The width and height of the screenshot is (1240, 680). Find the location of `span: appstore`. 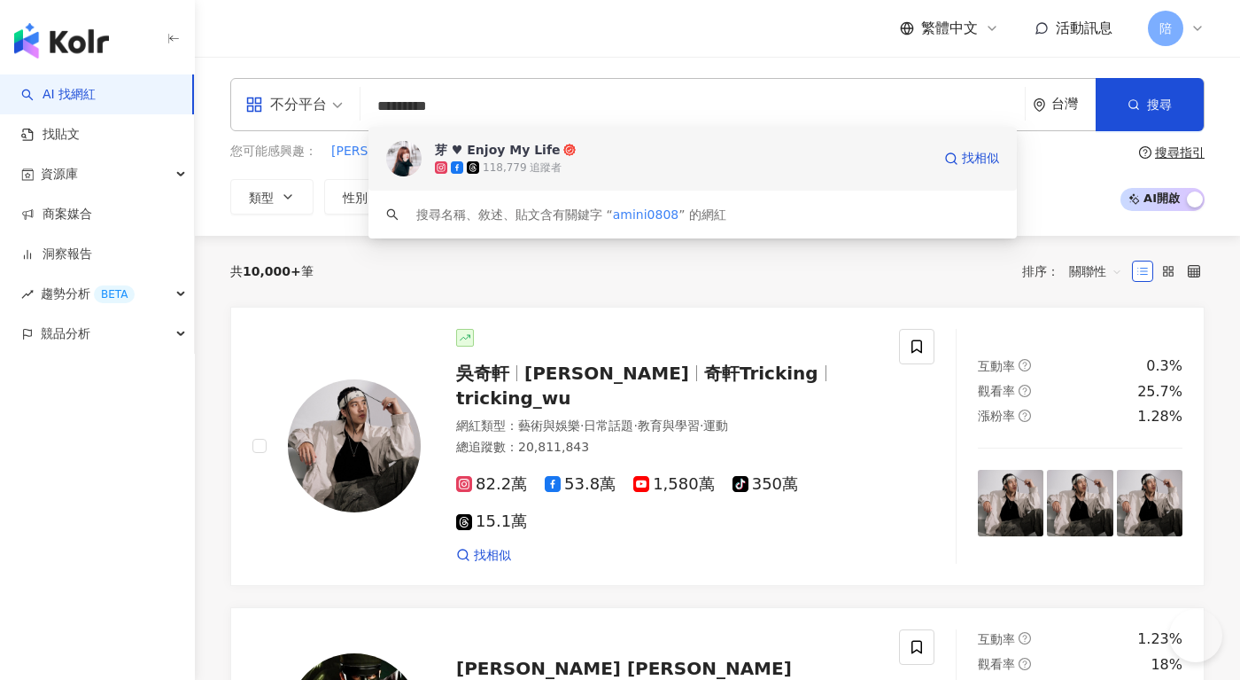

span: appstore is located at coordinates (254, 105).